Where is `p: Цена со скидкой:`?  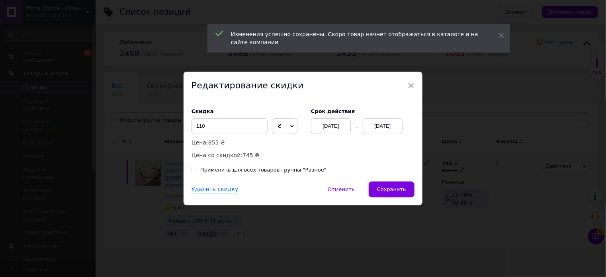
p: Цена со скидкой: is located at coordinates (247, 155).